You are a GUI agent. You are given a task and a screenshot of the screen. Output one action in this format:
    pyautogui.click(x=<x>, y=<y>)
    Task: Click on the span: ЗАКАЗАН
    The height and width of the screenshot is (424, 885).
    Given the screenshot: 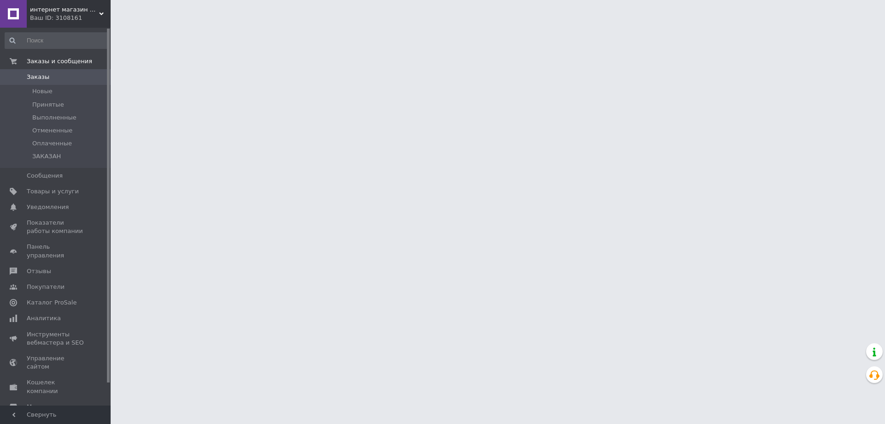 What is the action you would take?
    pyautogui.click(x=47, y=156)
    